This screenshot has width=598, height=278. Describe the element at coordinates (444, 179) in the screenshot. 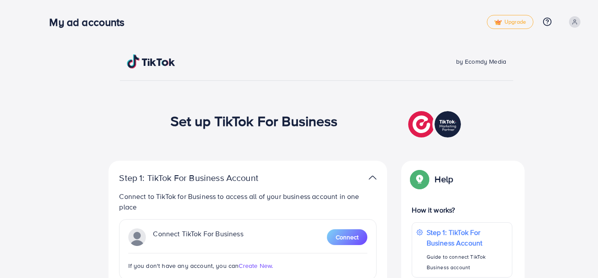

I see `p: Help` at that location.